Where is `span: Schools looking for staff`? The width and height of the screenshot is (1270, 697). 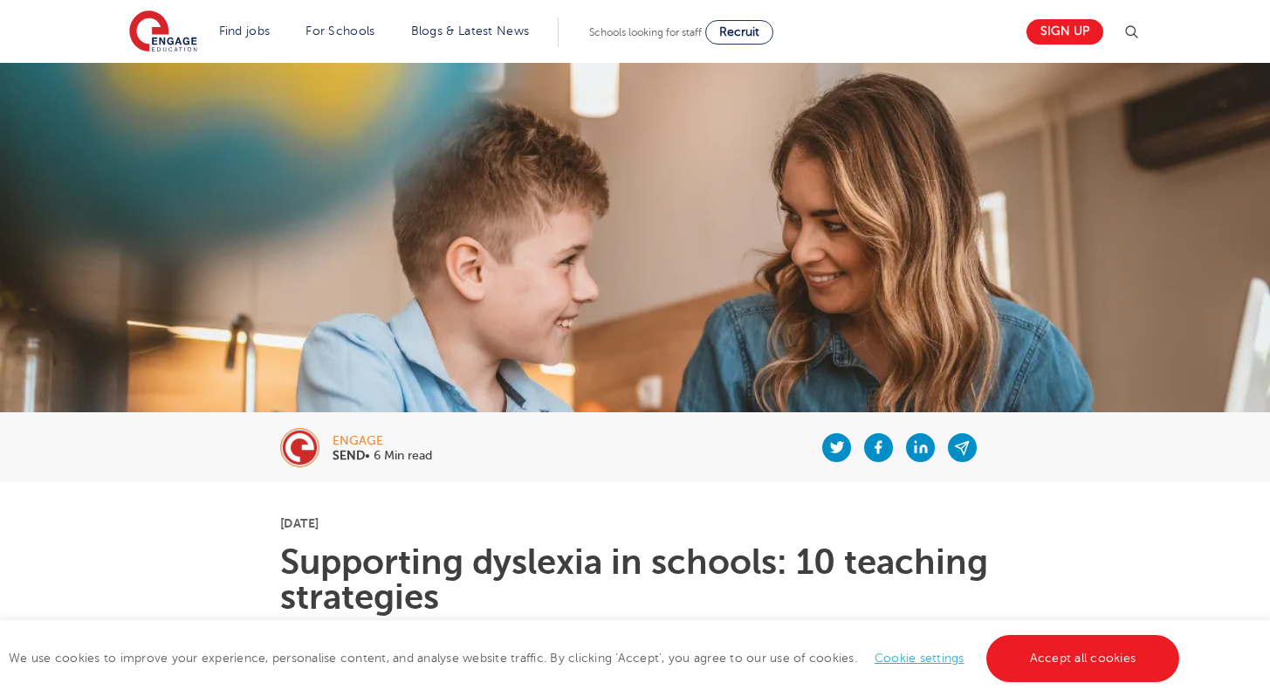 span: Schools looking for staff is located at coordinates (645, 32).